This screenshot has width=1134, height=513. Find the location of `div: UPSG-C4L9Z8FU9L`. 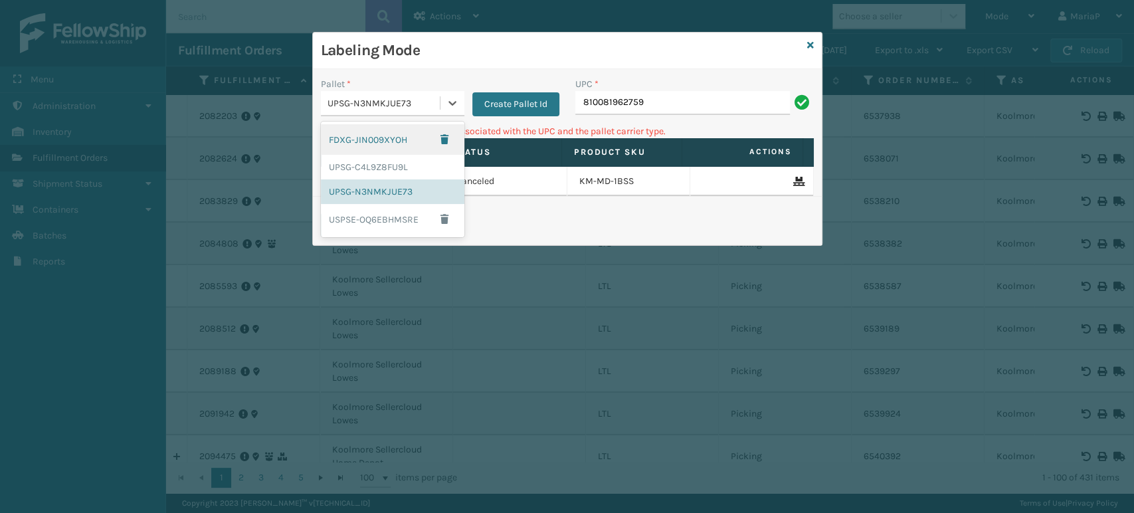

div: UPSG-C4L9Z8FU9L is located at coordinates (392, 167).